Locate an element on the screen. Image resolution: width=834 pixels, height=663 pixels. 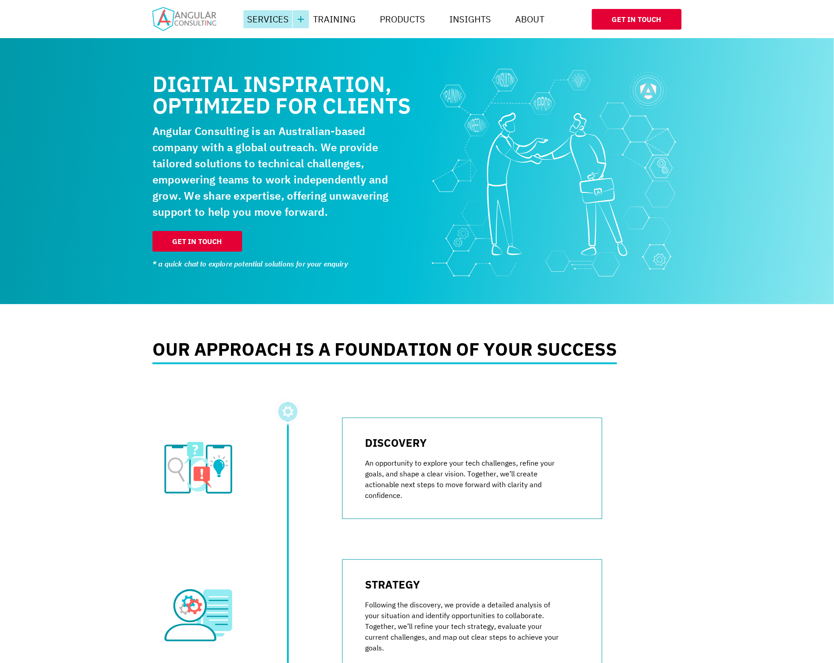
small: * a quick chat to explore potential solutions for your enquiry is located at coordinates (282, 264).